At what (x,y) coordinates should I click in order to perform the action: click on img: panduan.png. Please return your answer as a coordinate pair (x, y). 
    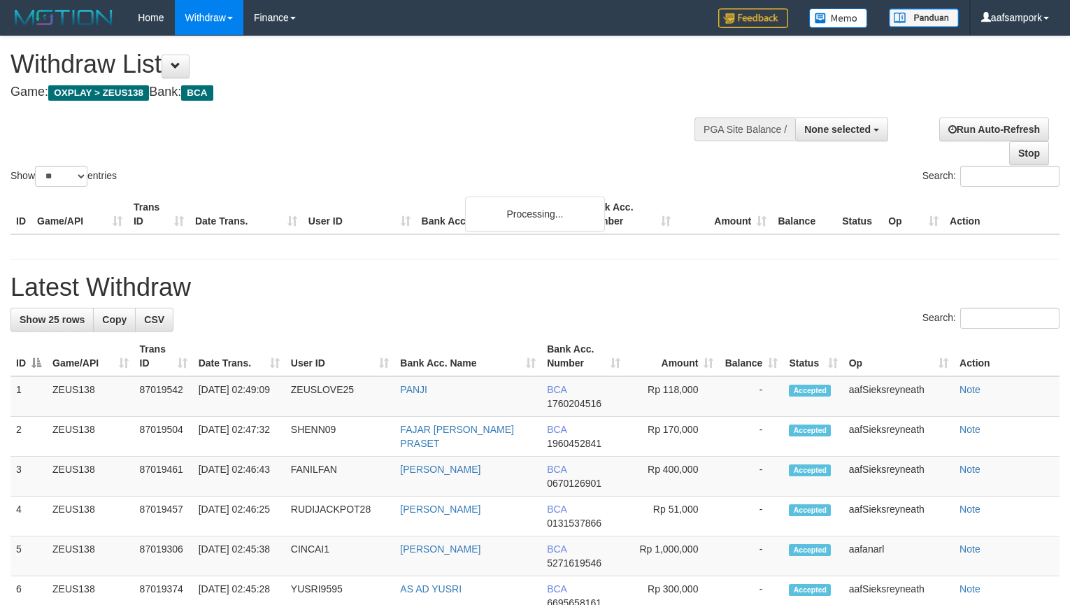
    Looking at the image, I should click on (924, 17).